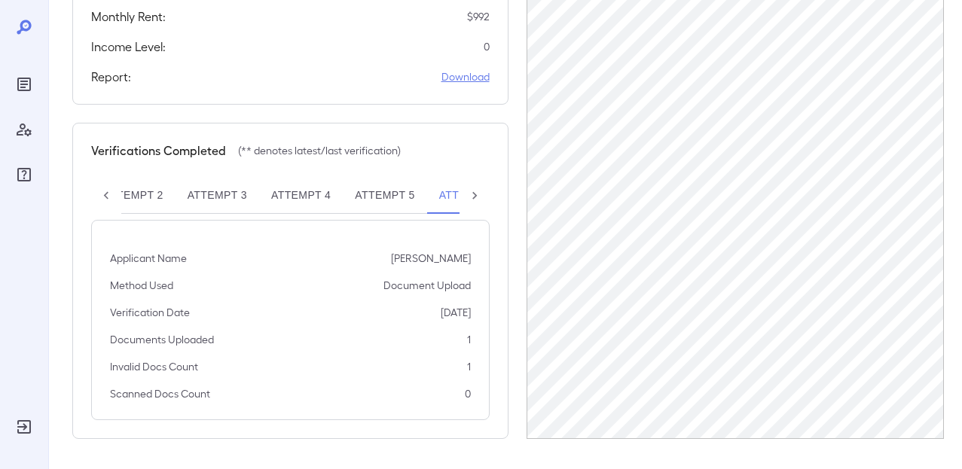  I want to click on p: Documents Uploaded, so click(162, 340).